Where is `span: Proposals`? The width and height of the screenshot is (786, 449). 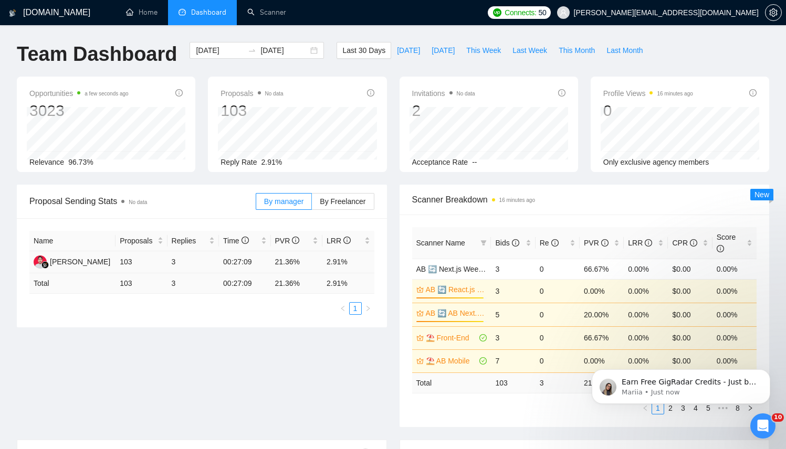 span: Proposals is located at coordinates (251, 93).